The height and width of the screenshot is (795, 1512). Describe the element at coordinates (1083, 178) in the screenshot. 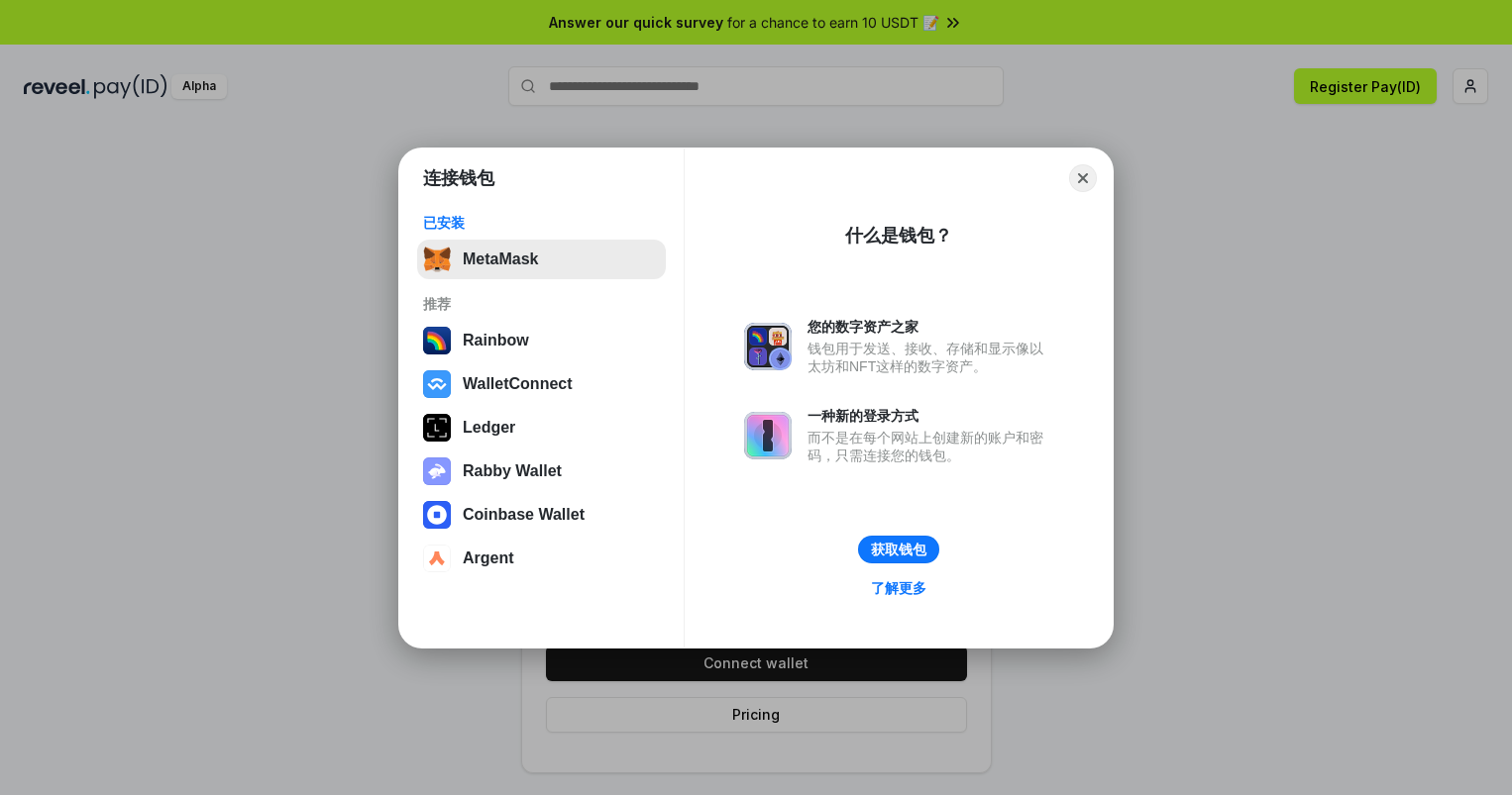

I see `button: Close` at that location.